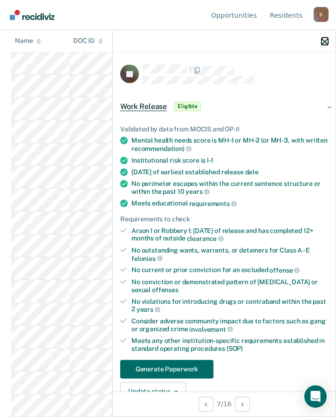 Image resolution: width=336 pixels, height=417 pixels. Describe the element at coordinates (147, 258) in the screenshot. I see `span: felonies` at that location.